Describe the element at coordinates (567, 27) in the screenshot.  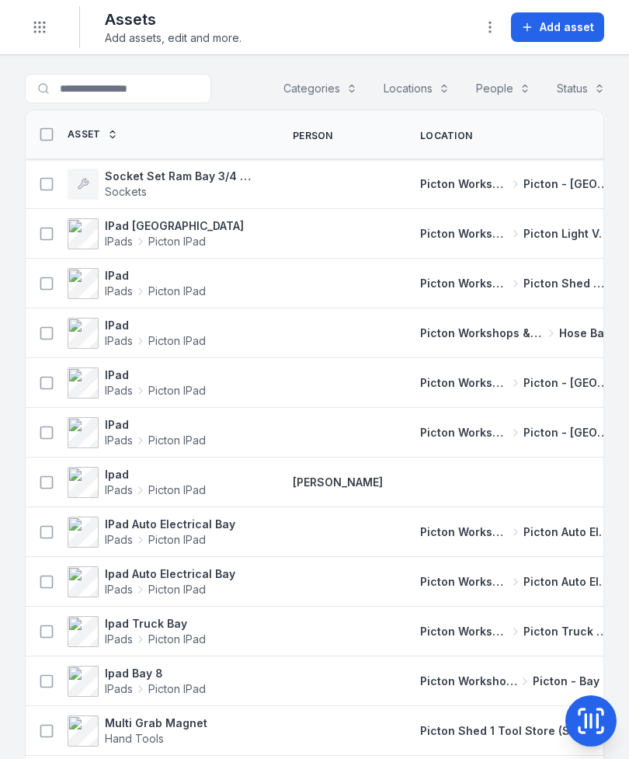
I see `span: Add asset` at that location.